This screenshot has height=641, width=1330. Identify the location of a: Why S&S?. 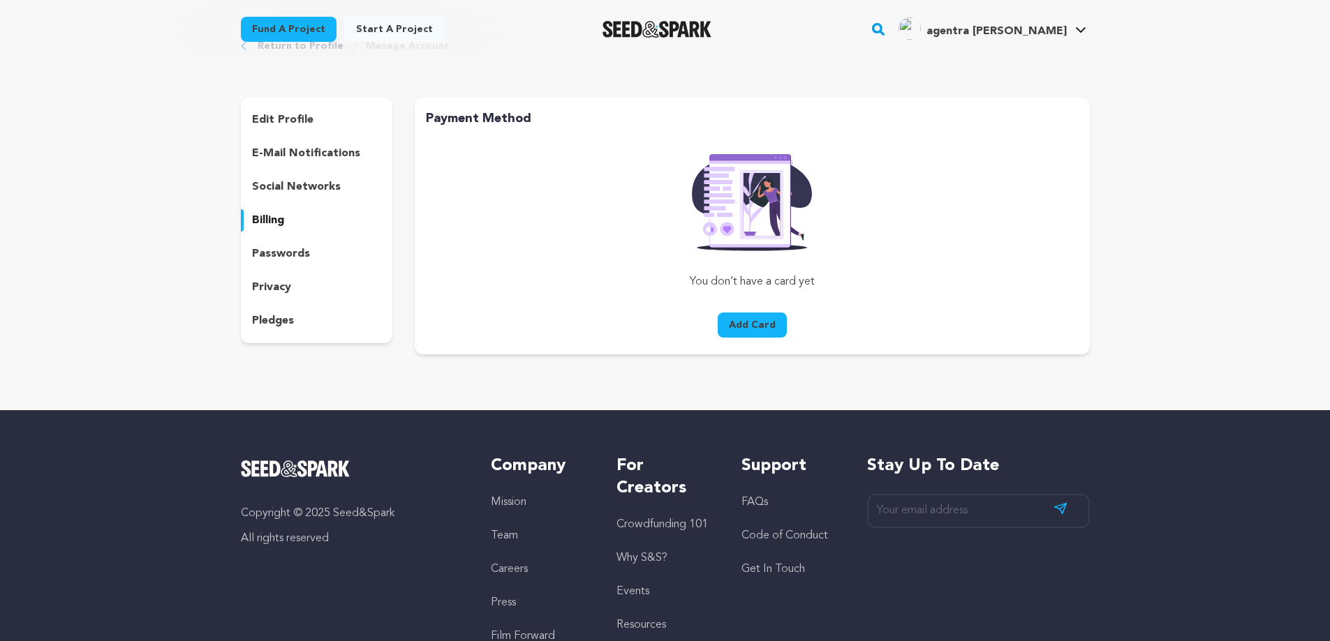
(641, 558).